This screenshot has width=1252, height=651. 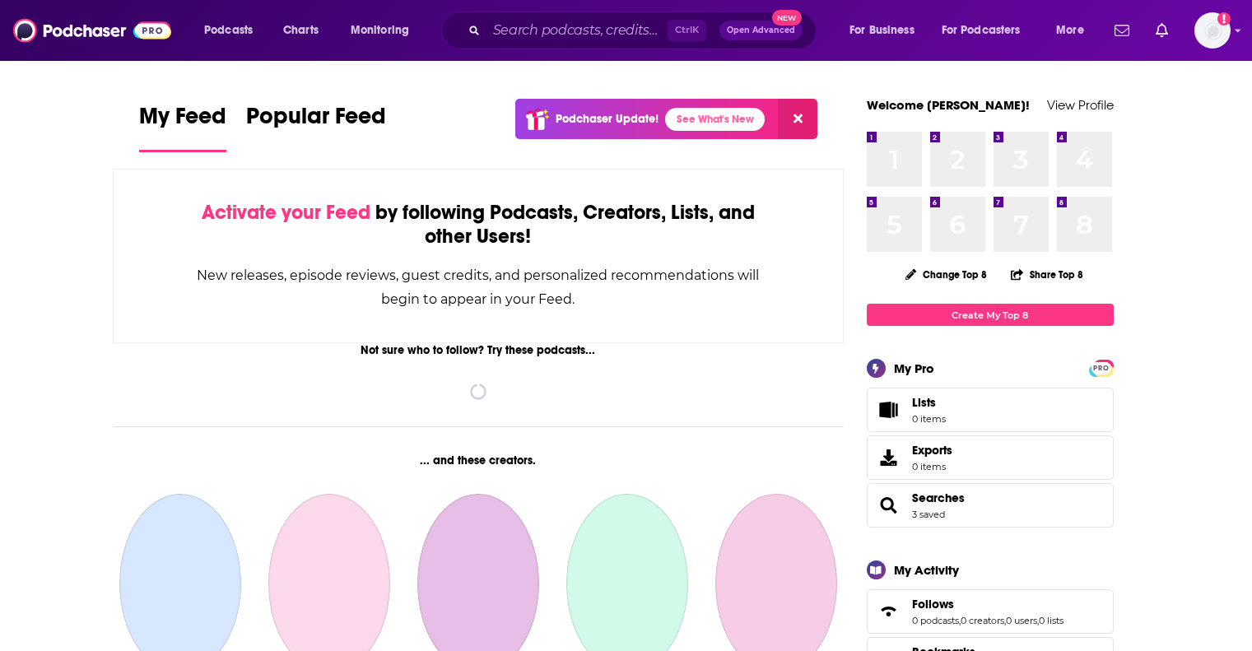 What do you see at coordinates (92, 30) in the screenshot?
I see `a: Podchaser - Follow, Share and Rate Podcasts` at bounding box center [92, 30].